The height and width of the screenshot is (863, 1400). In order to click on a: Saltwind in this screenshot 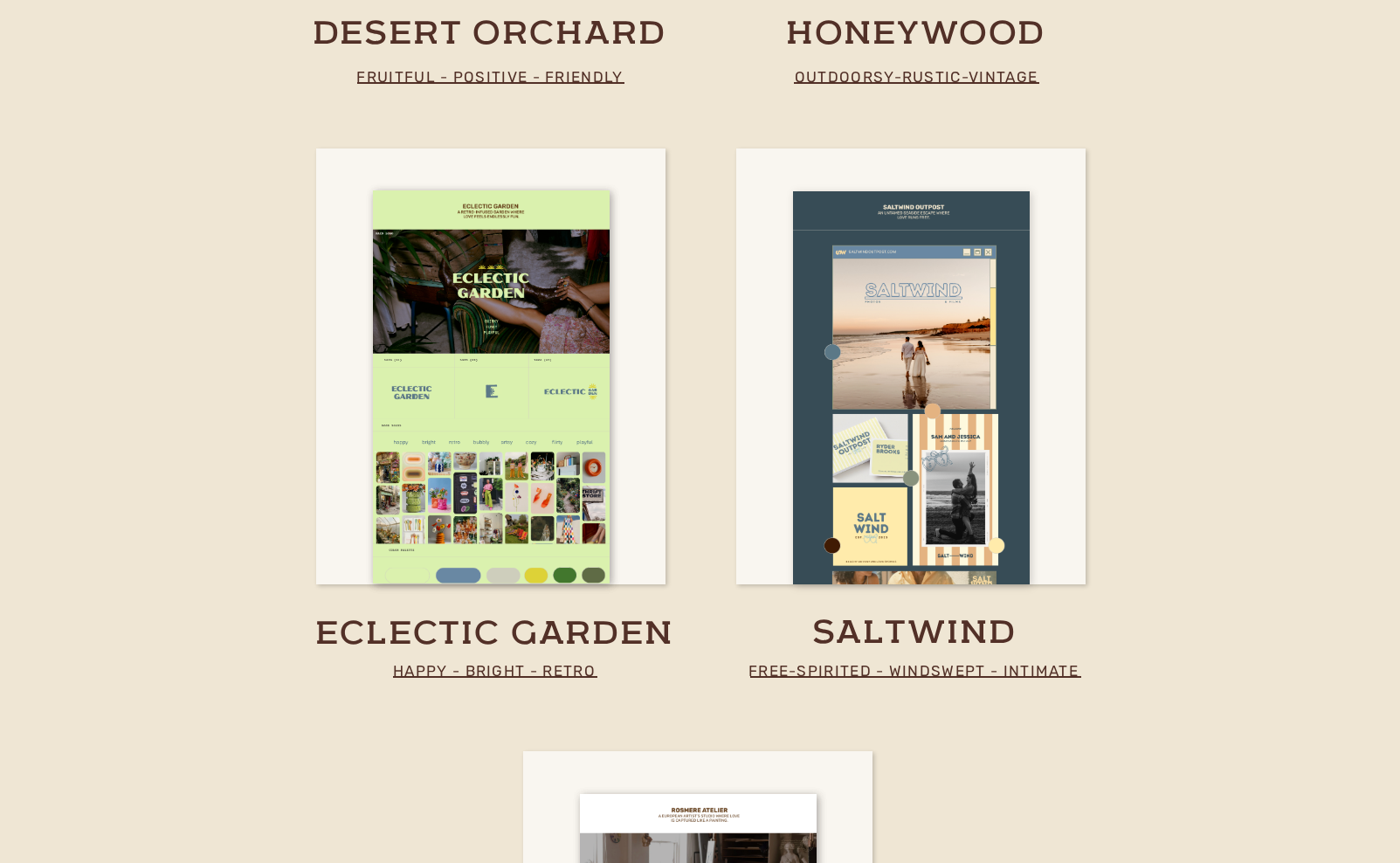, I will do `click(915, 629)`.